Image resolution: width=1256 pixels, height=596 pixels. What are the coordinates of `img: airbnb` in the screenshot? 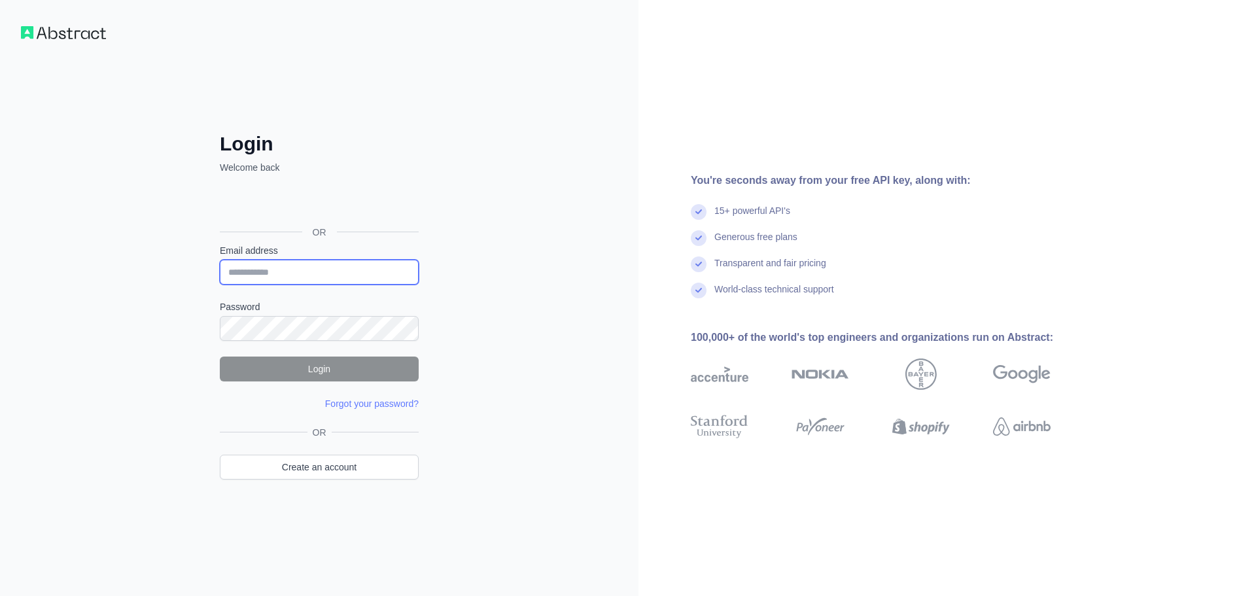 It's located at (1022, 426).